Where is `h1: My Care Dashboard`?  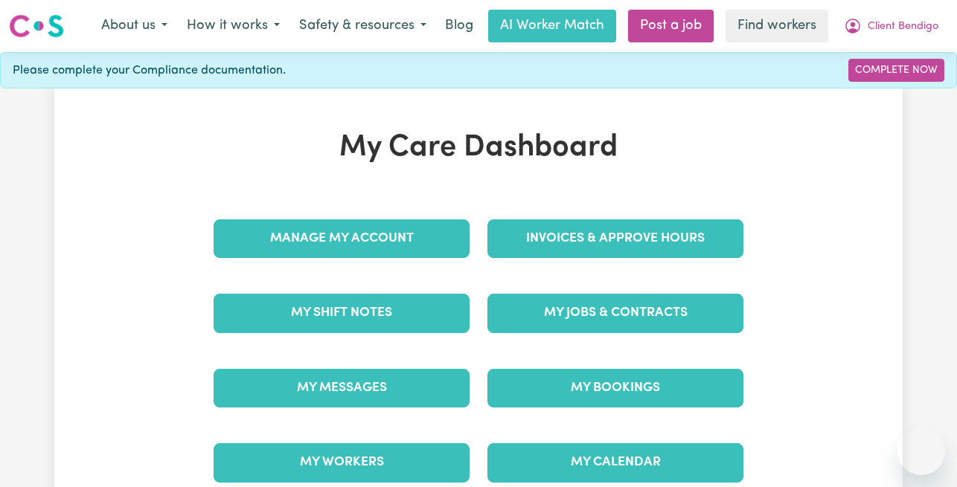
h1: My Care Dashboard is located at coordinates (478, 148).